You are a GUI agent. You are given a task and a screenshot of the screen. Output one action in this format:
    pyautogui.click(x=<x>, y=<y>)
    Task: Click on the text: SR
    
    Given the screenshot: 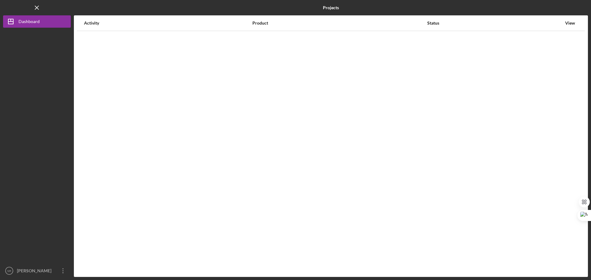 What is the action you would take?
    pyautogui.click(x=9, y=271)
    